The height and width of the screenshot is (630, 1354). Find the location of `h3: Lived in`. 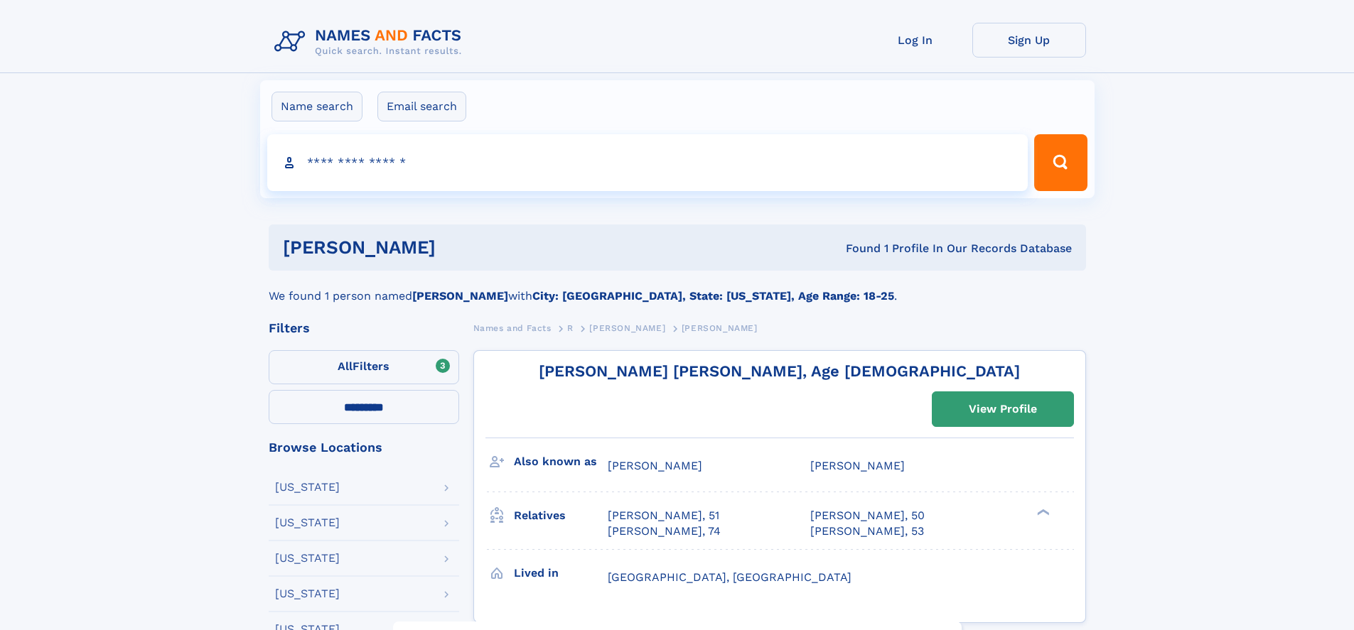

h3: Lived in is located at coordinates (561, 573).